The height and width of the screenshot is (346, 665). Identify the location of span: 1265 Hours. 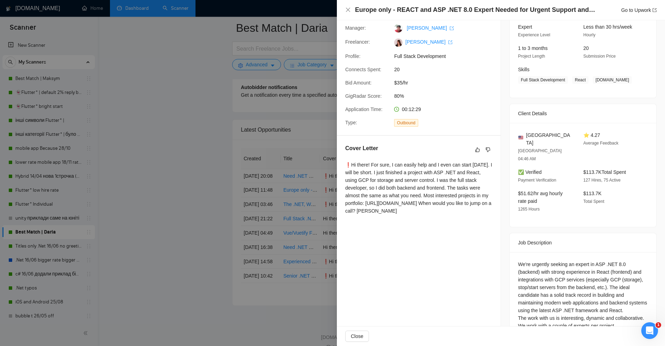
(529, 209).